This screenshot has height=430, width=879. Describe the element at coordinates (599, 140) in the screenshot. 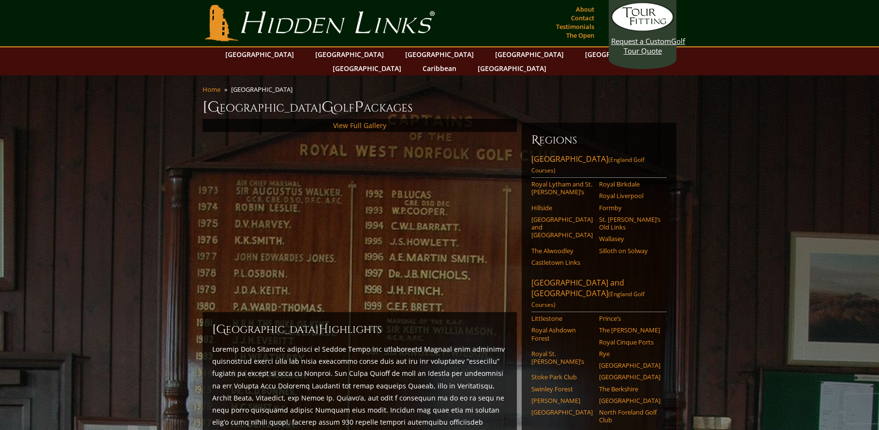

I see `h6: Regions` at that location.